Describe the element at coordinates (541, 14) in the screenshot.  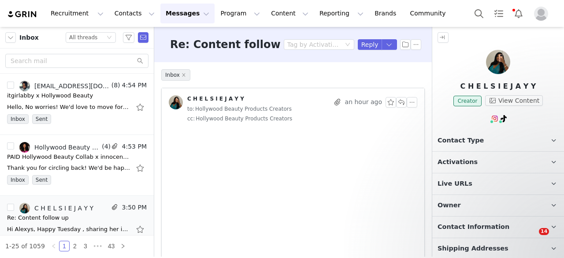
I see `img: placeholder-profile.jpg` at that location.